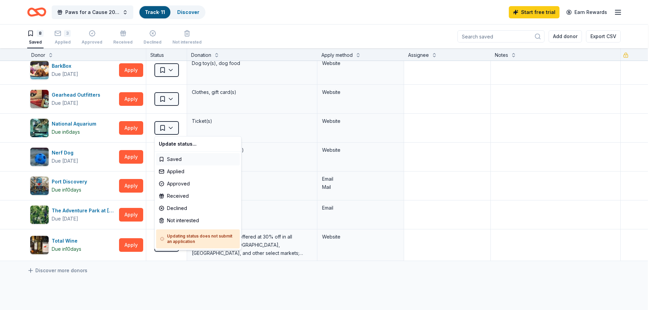 The height and width of the screenshot is (310, 653). Describe the element at coordinates (198, 220) in the screenshot. I see `div: Not interested` at that location.